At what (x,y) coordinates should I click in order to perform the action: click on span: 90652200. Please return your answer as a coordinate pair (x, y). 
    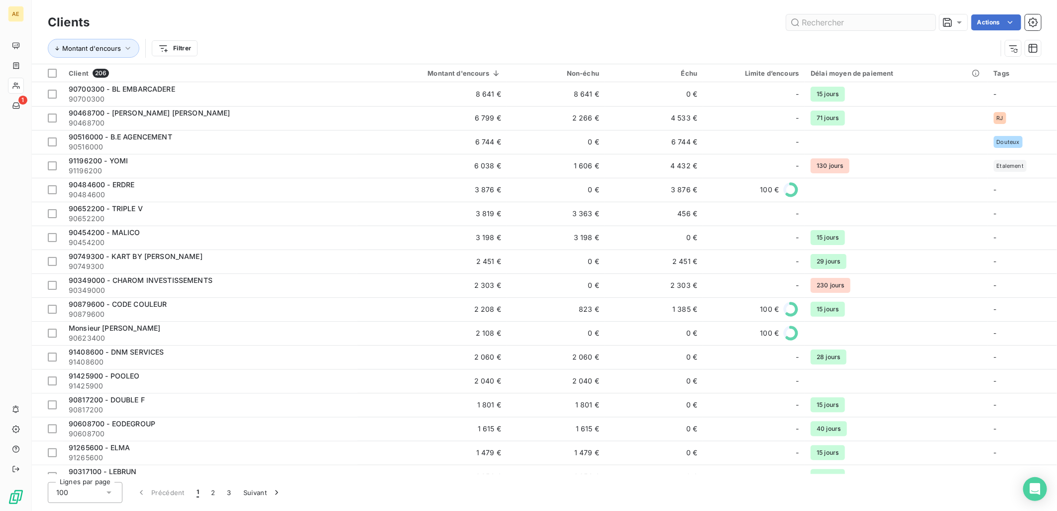
    Looking at the image, I should click on (210, 218).